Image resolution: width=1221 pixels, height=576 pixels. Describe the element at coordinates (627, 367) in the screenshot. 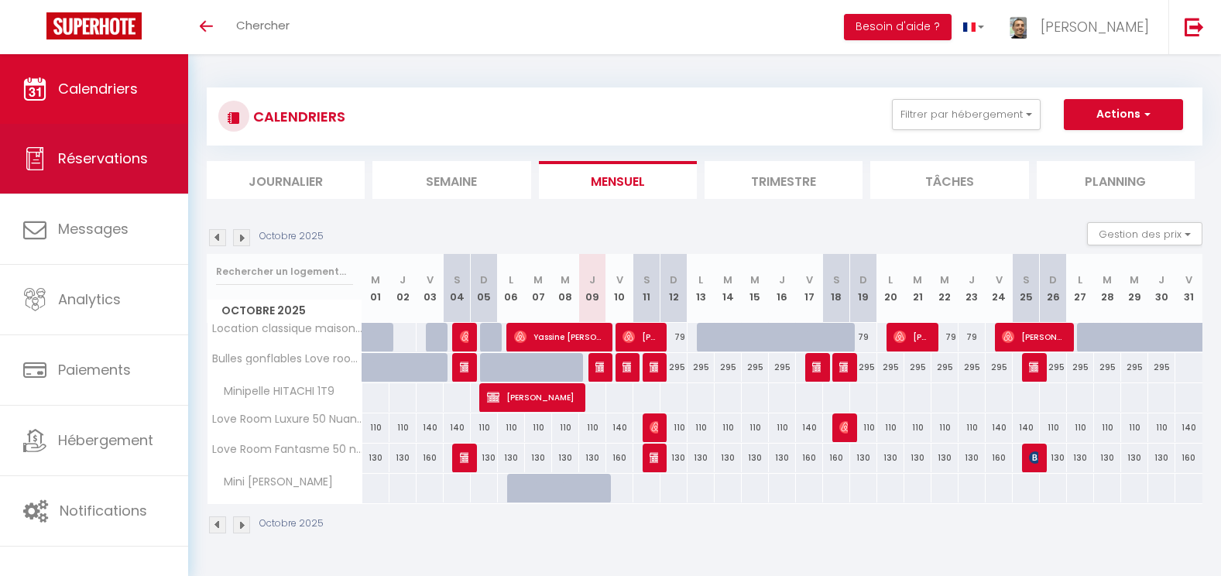

I see `span: Ophelie Bellineau` at that location.